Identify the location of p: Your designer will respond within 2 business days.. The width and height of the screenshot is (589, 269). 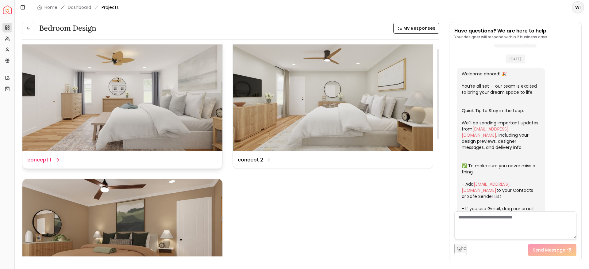
(501, 37).